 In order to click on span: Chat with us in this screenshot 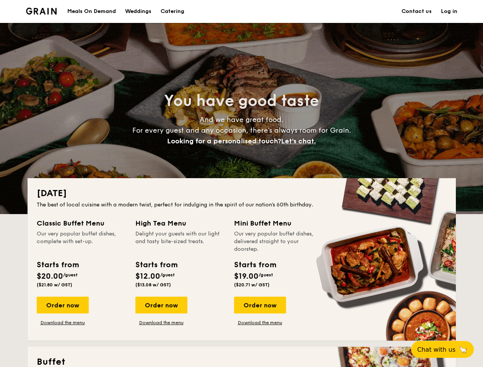, I will do `click(437, 350)`.